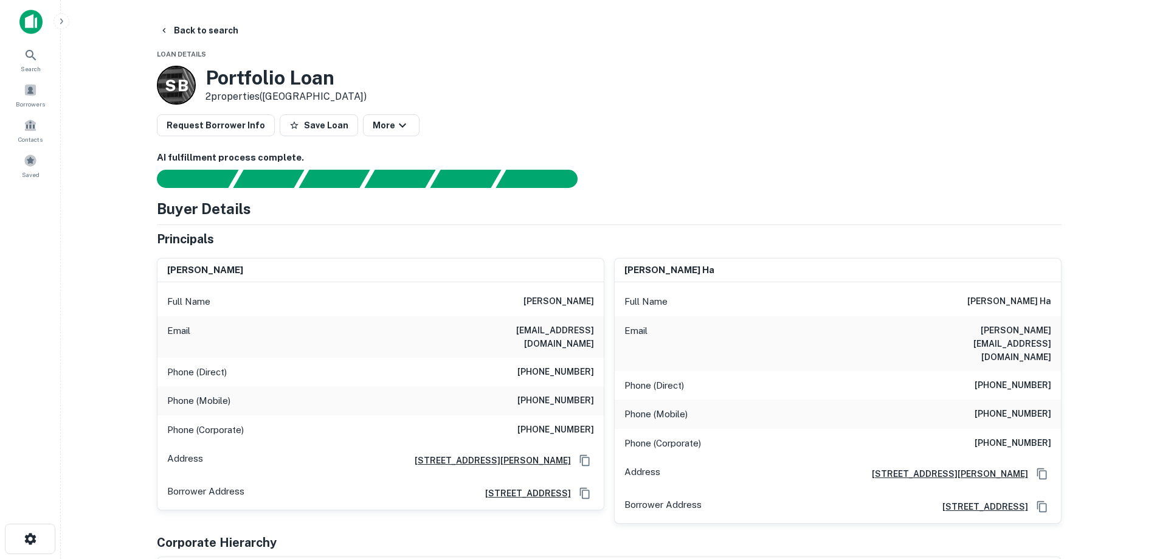  What do you see at coordinates (544, 179) in the screenshot?
I see `div: AI fulfillment process complete.` at bounding box center [544, 179].